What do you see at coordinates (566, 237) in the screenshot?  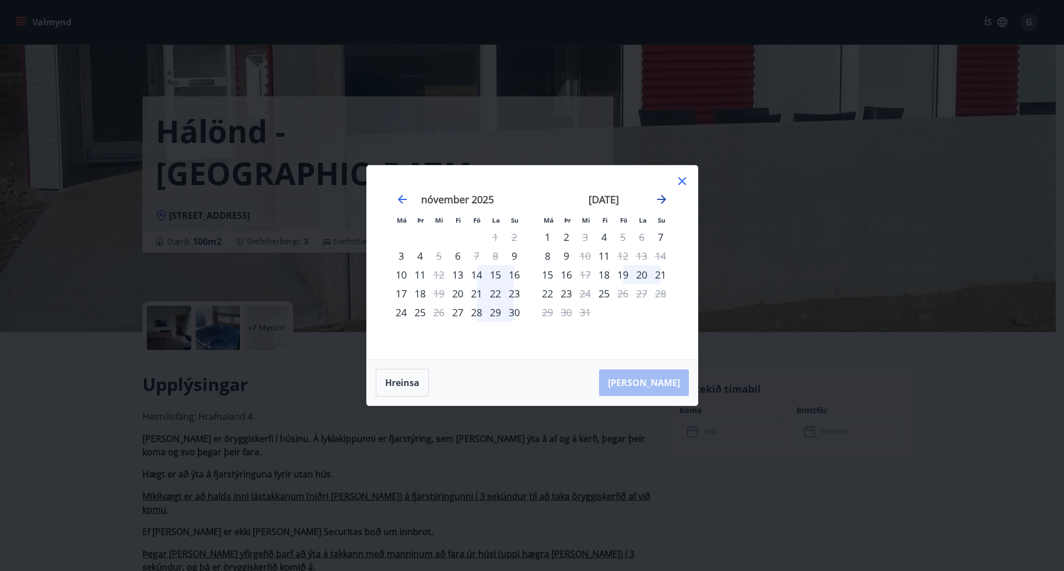 I see `td: þriðjudagur, 2. desember 2025` at bounding box center [566, 237].